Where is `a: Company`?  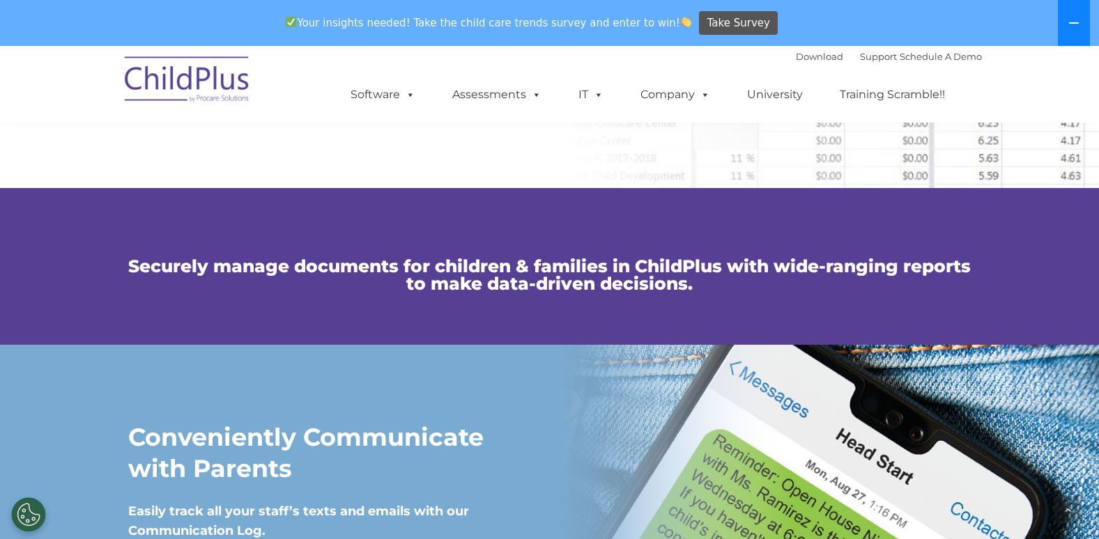 a: Company is located at coordinates (675, 95).